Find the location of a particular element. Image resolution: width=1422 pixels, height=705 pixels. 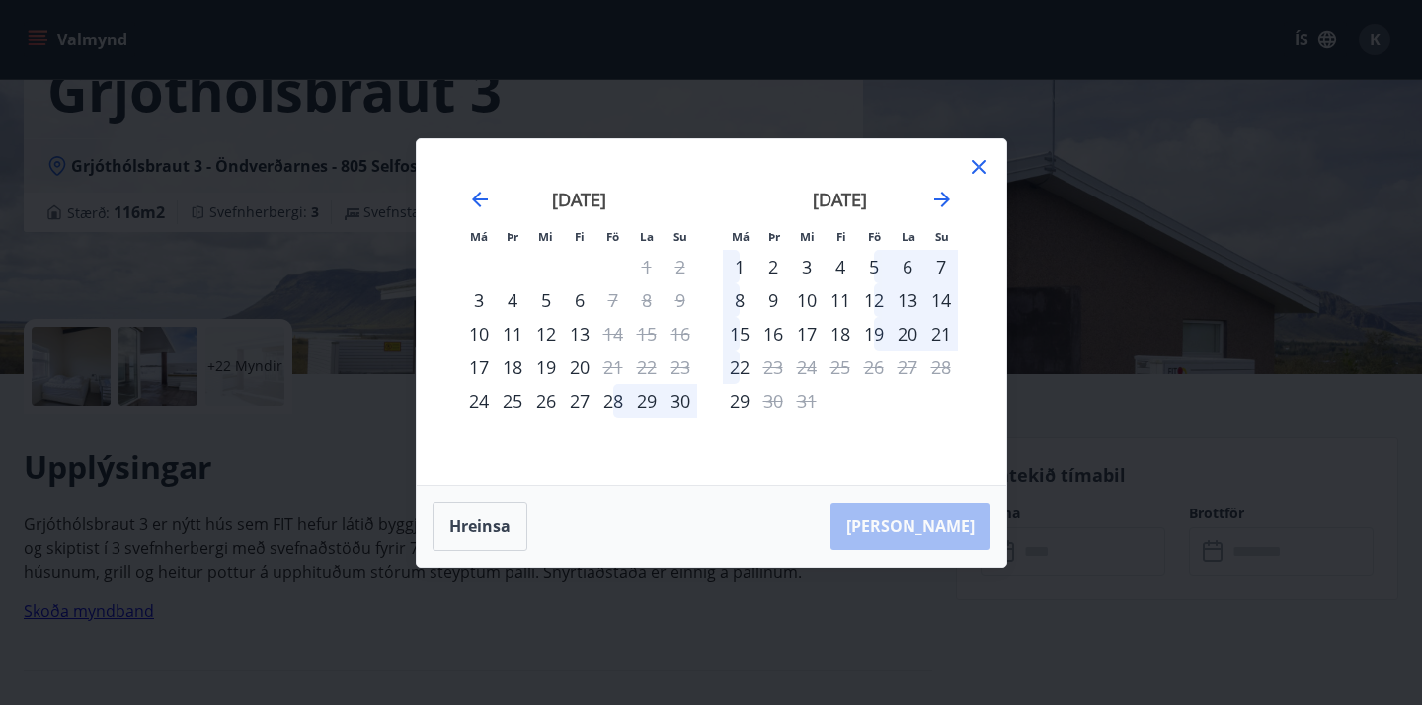

small: Þr is located at coordinates (774, 236).